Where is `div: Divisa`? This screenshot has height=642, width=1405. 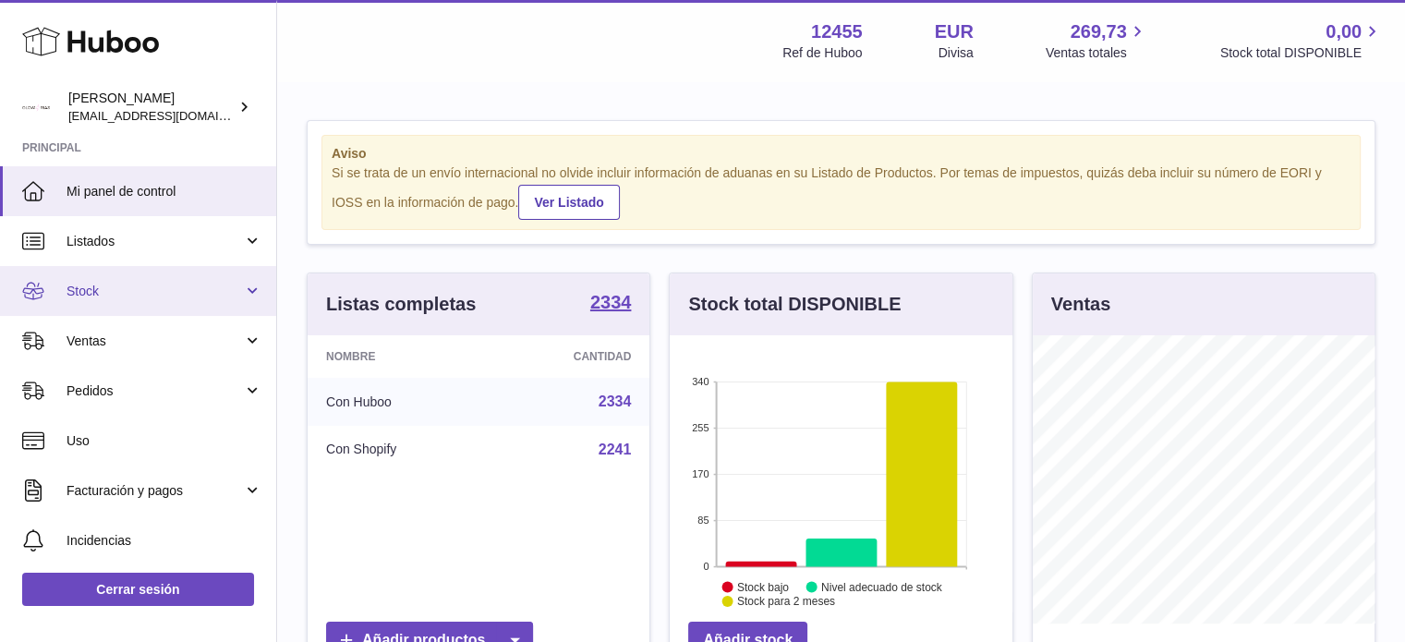
div: Divisa is located at coordinates (956, 53).